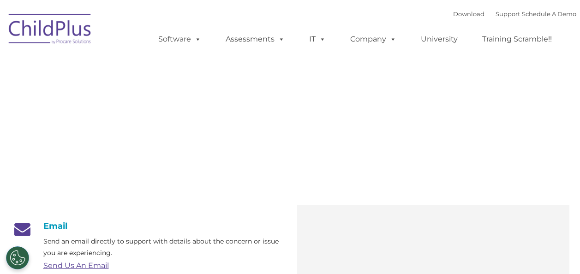  I want to click on a: Download, so click(469, 14).